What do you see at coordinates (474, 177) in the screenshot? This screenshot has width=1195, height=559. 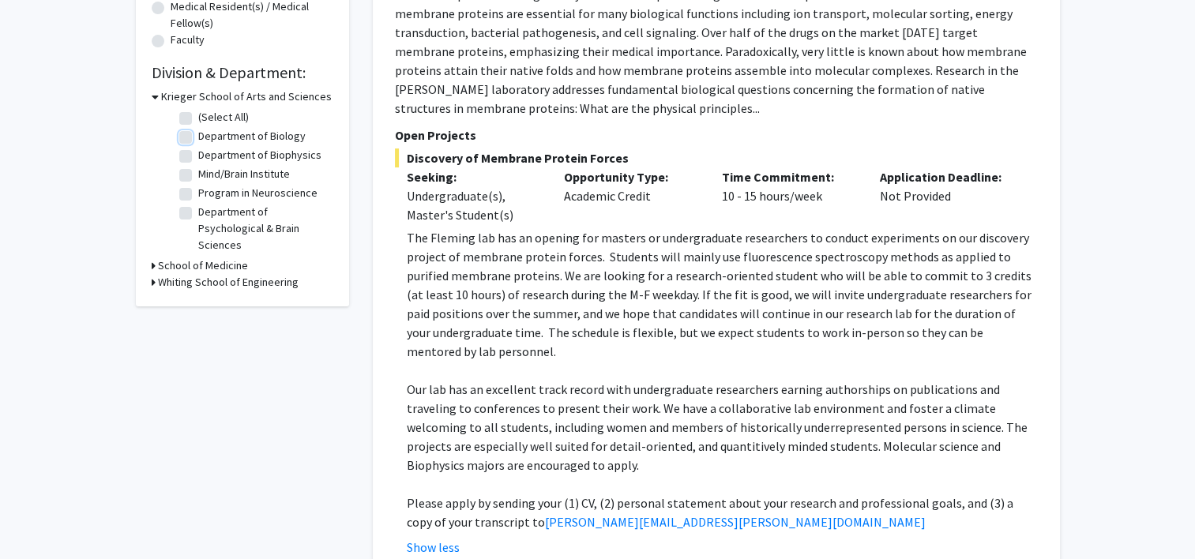 I see `p: Seeking:` at bounding box center [474, 177].